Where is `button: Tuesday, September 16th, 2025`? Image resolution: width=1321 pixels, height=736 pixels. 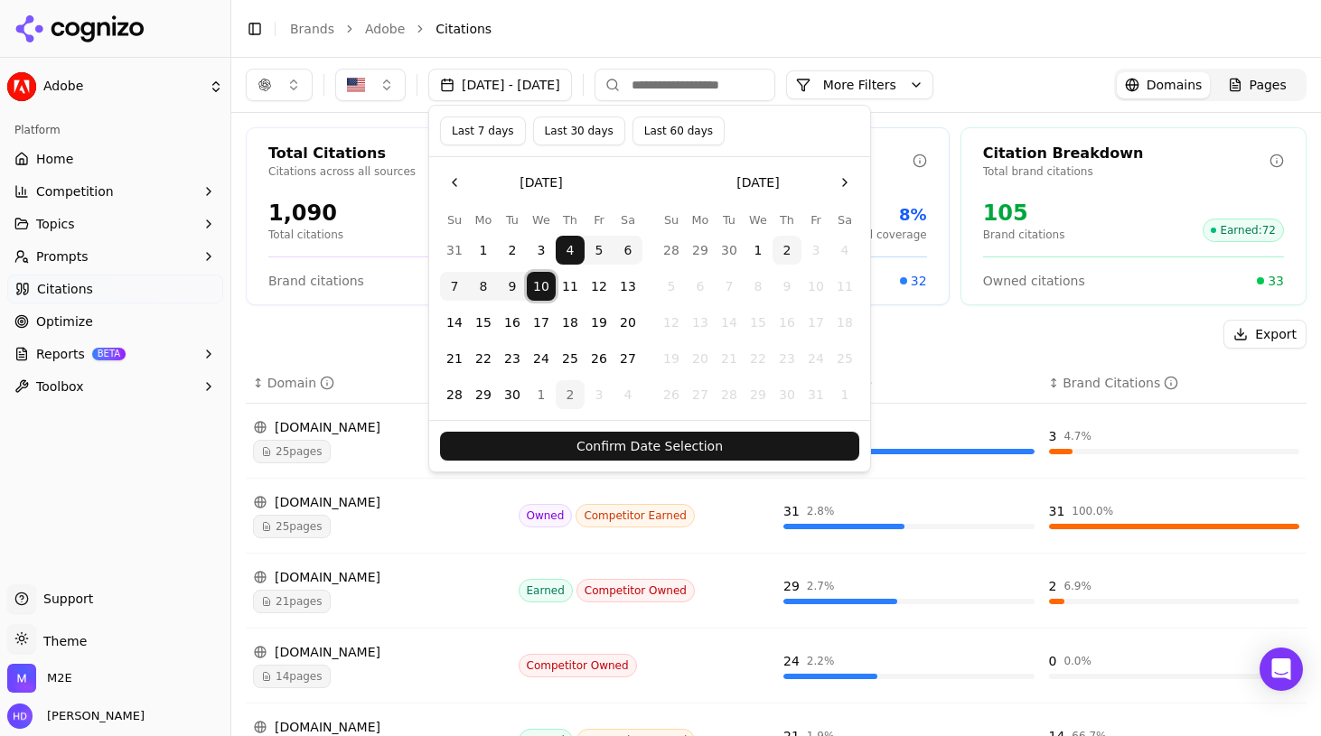
button: Tuesday, September 16th, 2025 is located at coordinates (512, 323).